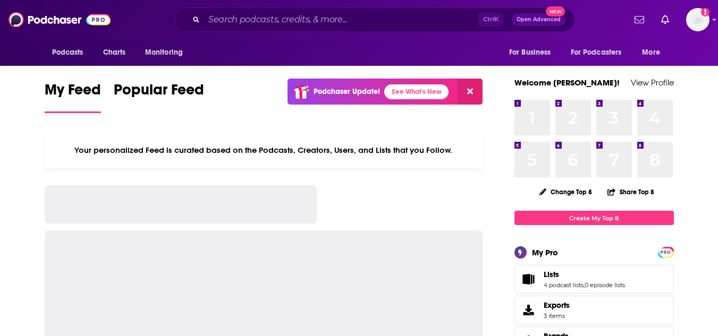 Image resolution: width=718 pixels, height=336 pixels. What do you see at coordinates (60, 20) in the screenshot?
I see `a: Podchaser - Follow, Share and Rate Podcasts` at bounding box center [60, 20].